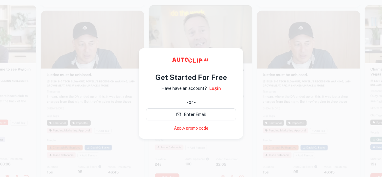  What do you see at coordinates (191, 103) in the screenshot?
I see `div: - or -` at bounding box center [191, 103].